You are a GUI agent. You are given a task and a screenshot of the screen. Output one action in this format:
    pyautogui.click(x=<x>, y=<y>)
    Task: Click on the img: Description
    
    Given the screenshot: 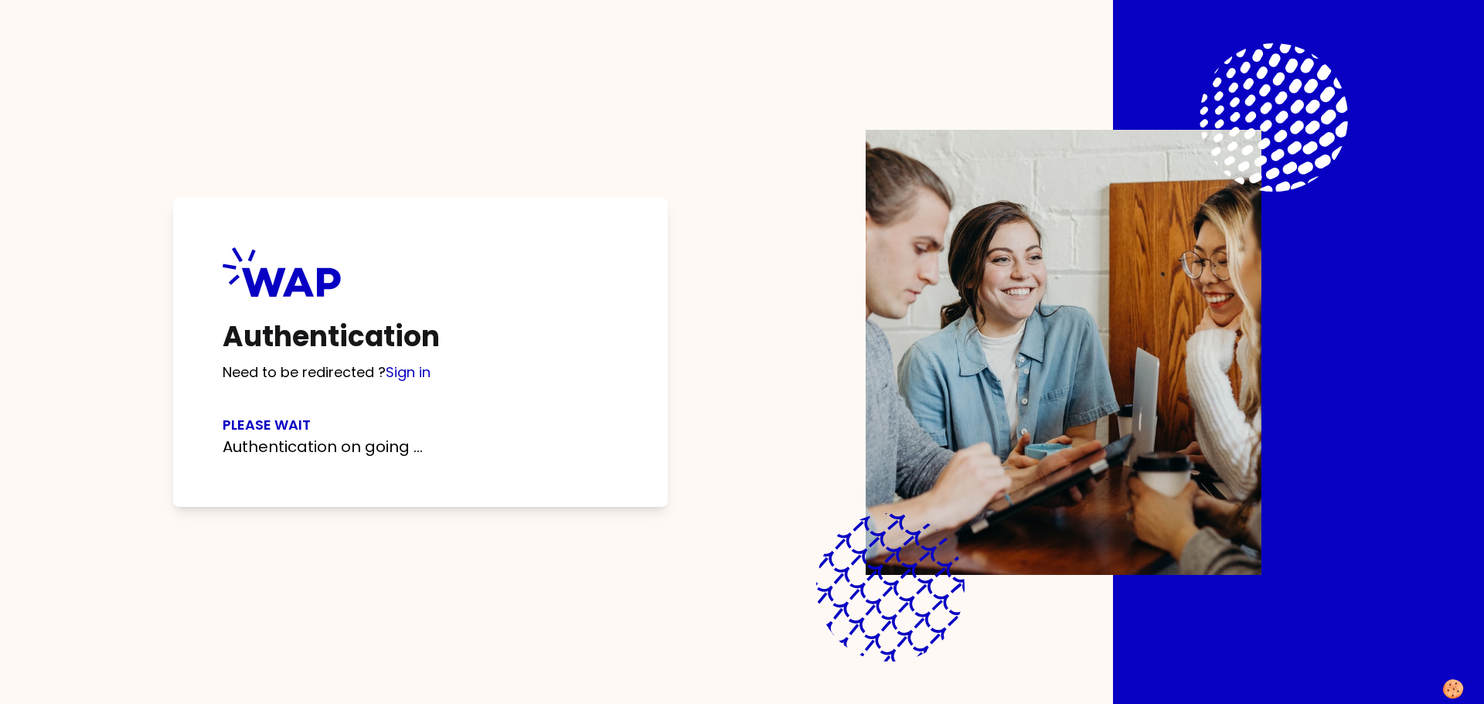 What is the action you would take?
    pyautogui.click(x=1063, y=352)
    